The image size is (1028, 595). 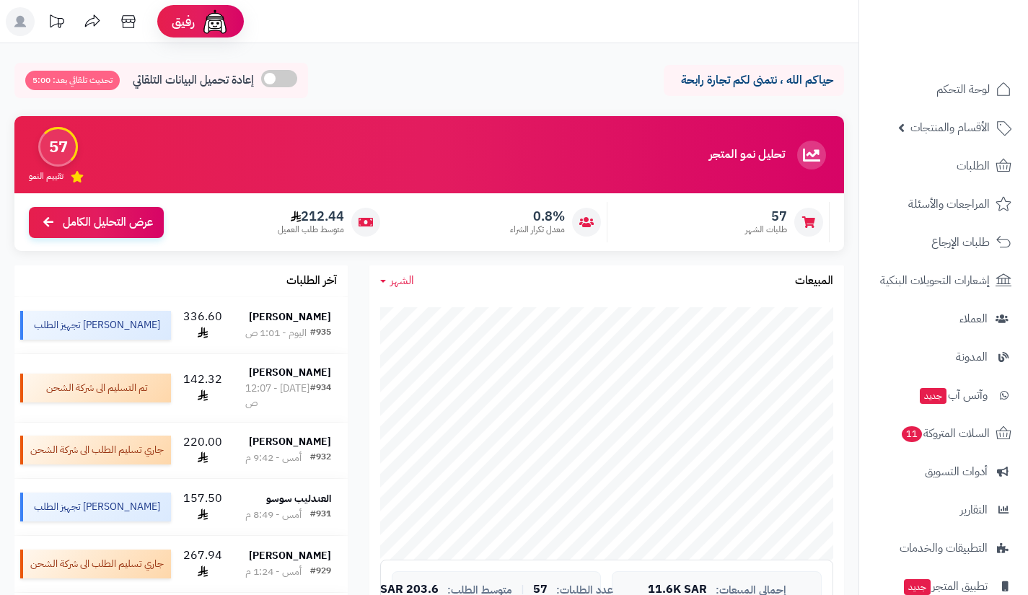 What do you see at coordinates (944, 510) in the screenshot?
I see `a: التقارير` at bounding box center [944, 510].